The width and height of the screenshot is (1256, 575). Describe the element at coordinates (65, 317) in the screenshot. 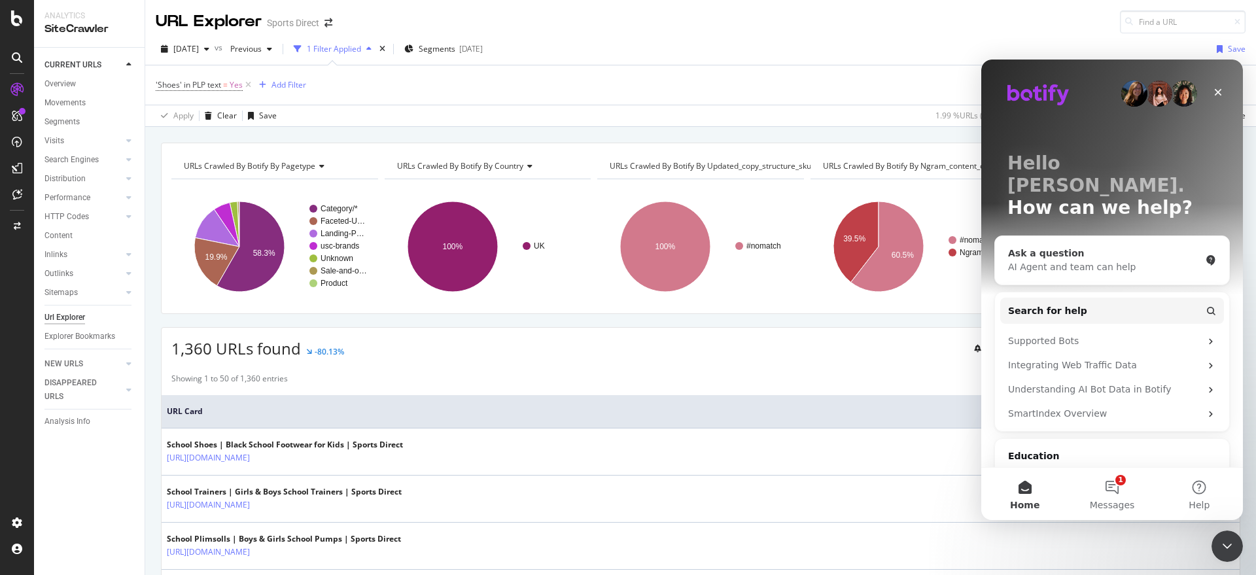

I see `div: Url Explorer` at that location.